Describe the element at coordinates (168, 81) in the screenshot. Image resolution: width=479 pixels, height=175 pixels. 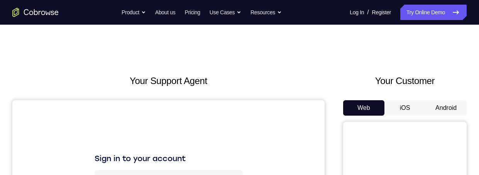
I see `h2: Your Support Agent` at that location.